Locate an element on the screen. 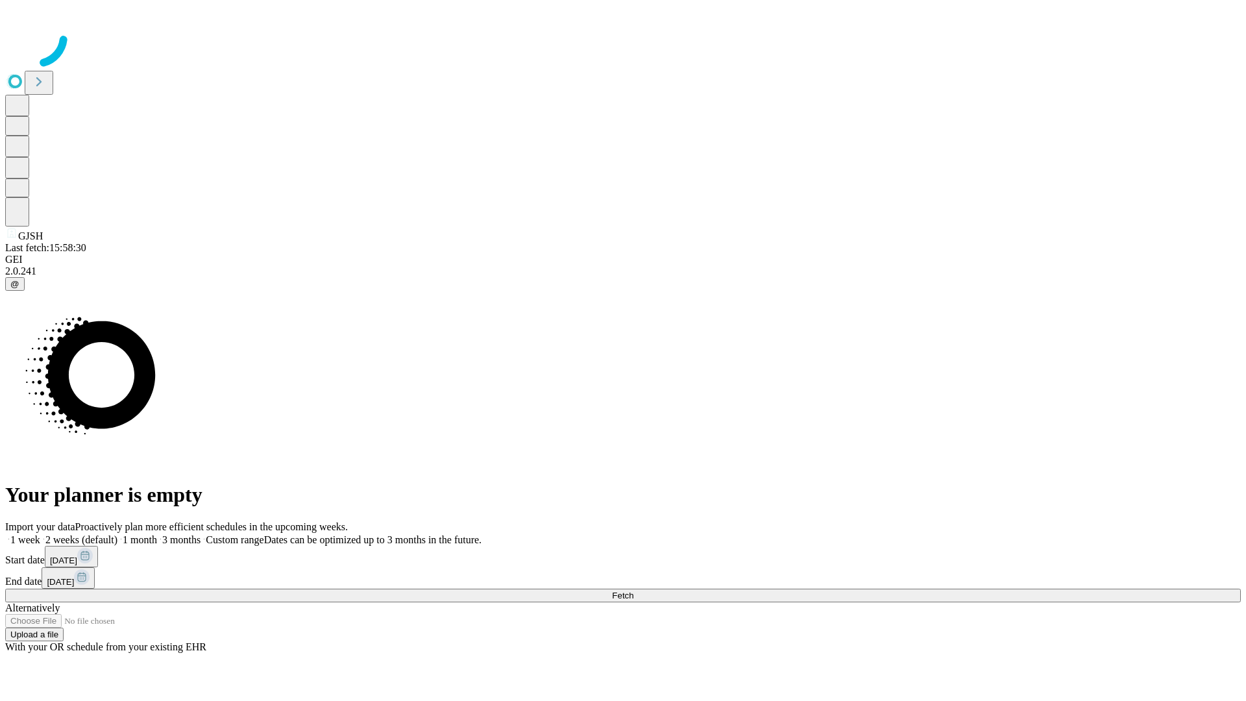 This screenshot has height=701, width=1246. span: 2 weeks (default) is located at coordinates (81, 539).